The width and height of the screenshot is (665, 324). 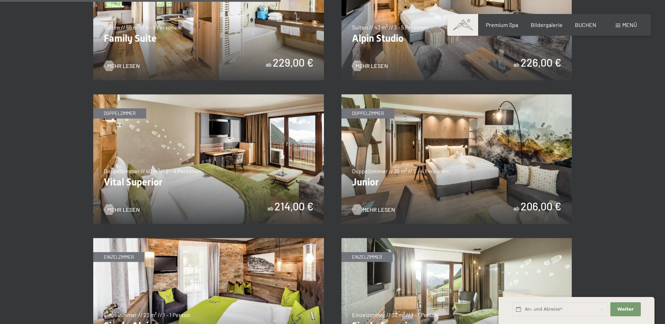 What do you see at coordinates (625, 309) in the screenshot?
I see `span: Weiter` at bounding box center [625, 309].